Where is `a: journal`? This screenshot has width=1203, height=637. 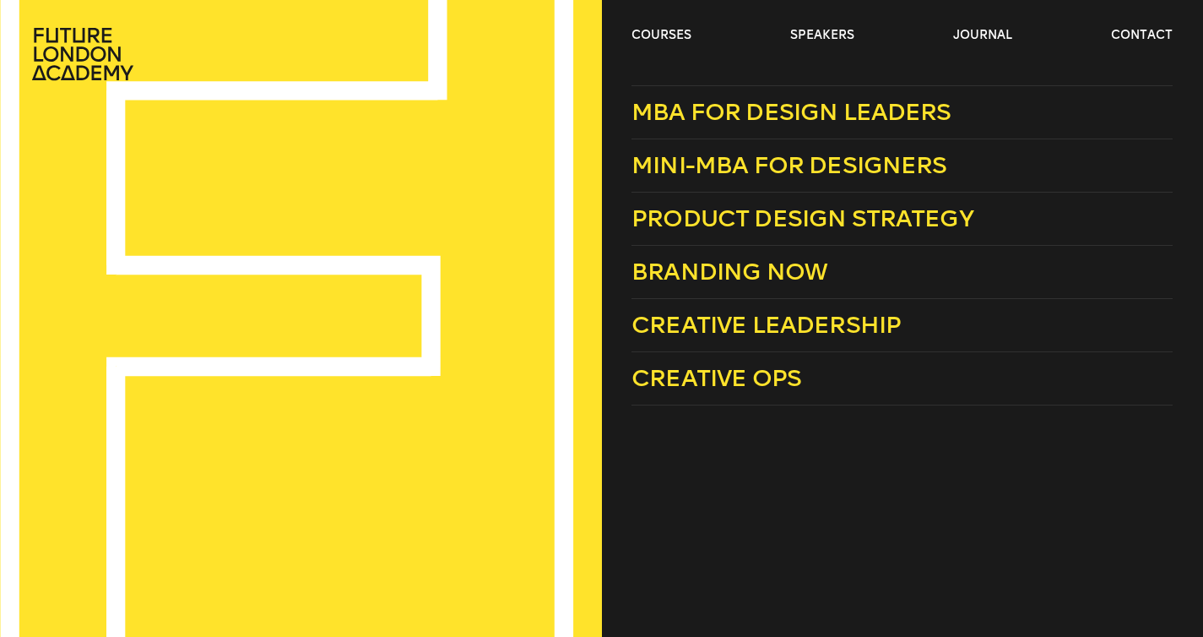 a: journal is located at coordinates (983, 35).